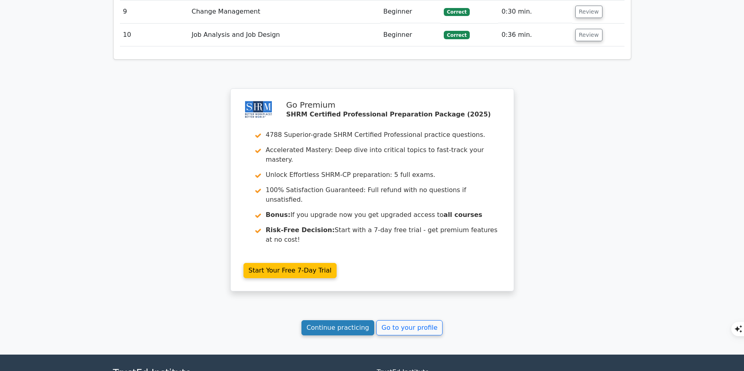 The height and width of the screenshot is (371, 744). I want to click on td: Change Management, so click(284, 12).